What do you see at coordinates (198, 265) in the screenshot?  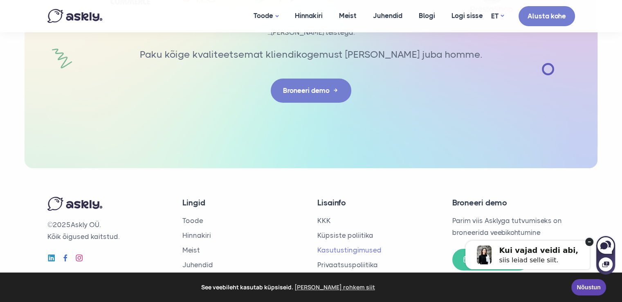 I see `a: Juhendid` at bounding box center [198, 265].